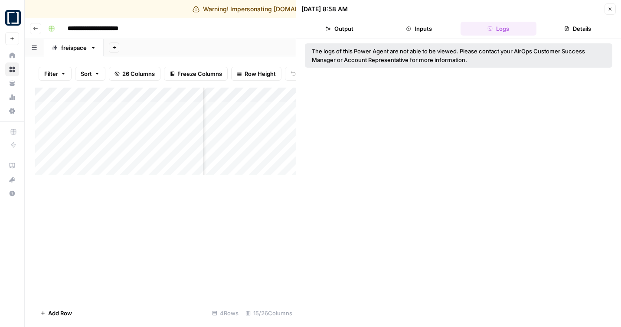  Describe the element at coordinates (74, 48) in the screenshot. I see `a: freispace` at that location.